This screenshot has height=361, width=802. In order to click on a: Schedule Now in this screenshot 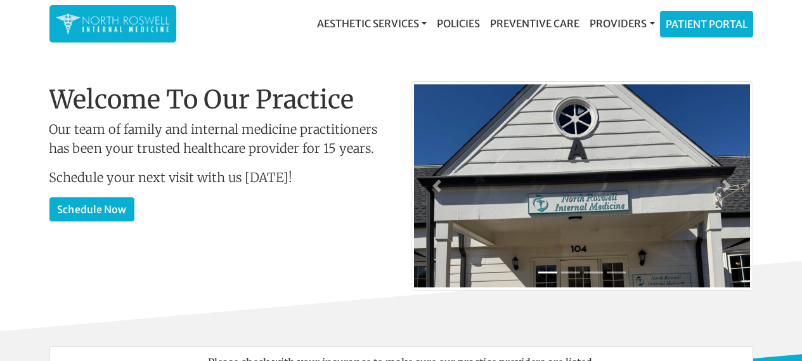, I will do `click(92, 209)`.